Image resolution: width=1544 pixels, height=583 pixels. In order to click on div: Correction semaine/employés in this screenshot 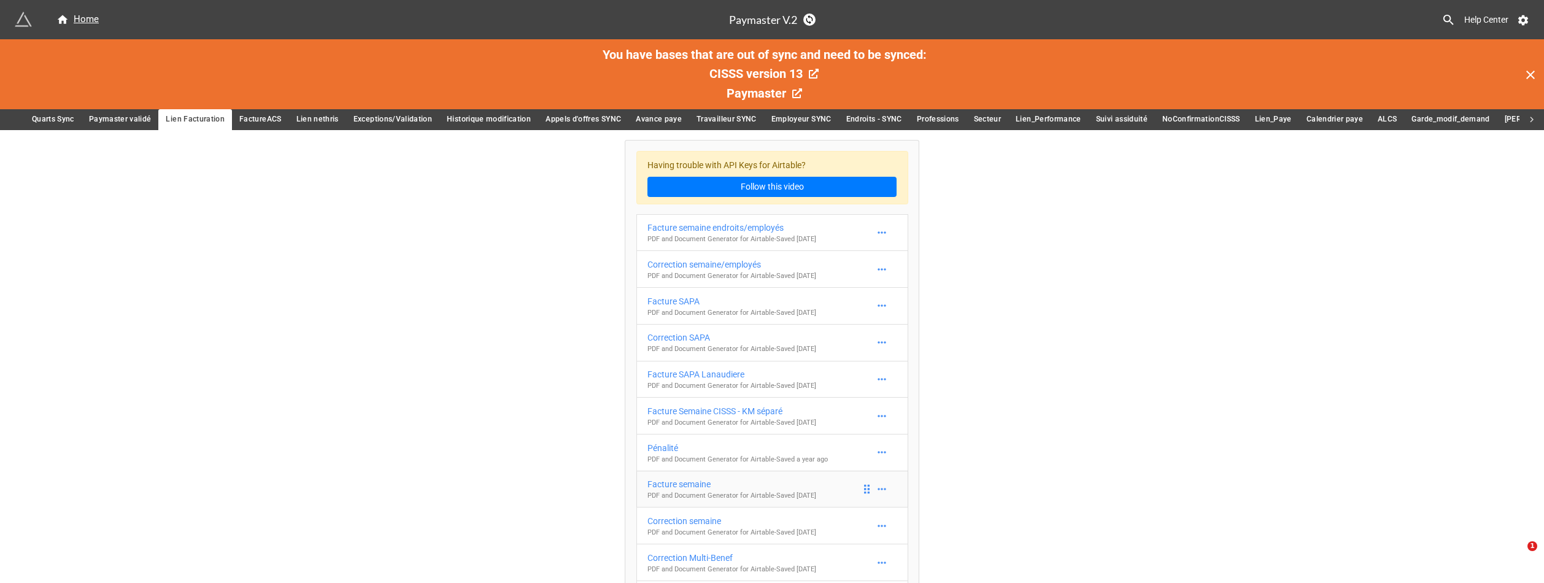, I will do `click(732, 265)`.